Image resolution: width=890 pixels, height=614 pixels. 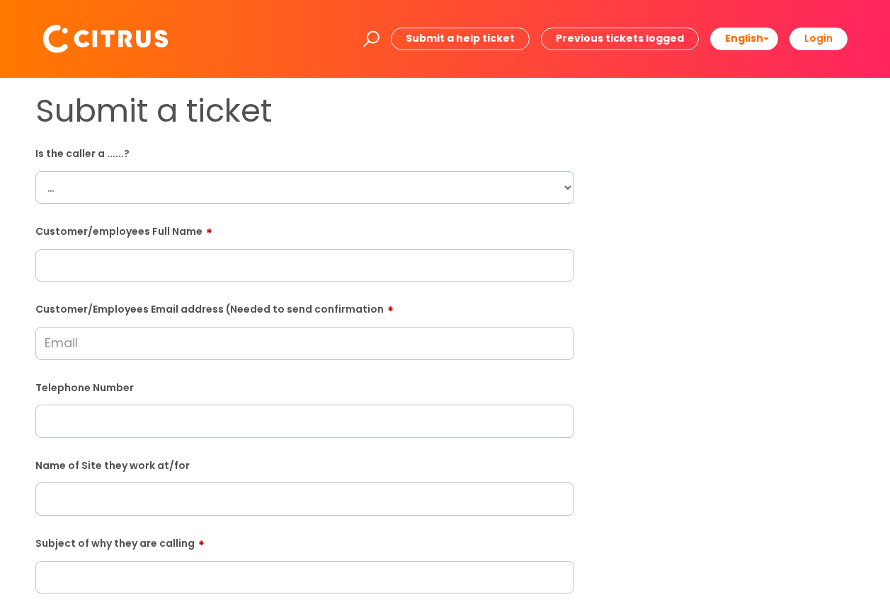 I want to click on input: Email, so click(x=304, y=343).